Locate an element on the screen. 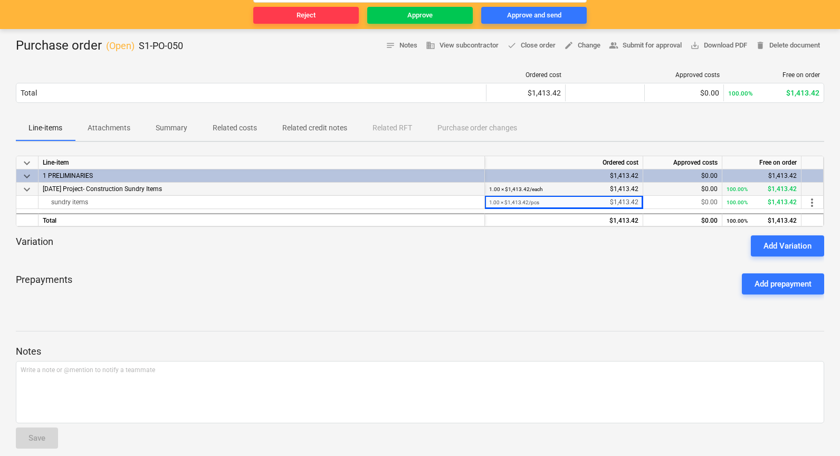 The width and height of the screenshot is (840, 456). span: 3-01-39 Project- Construction Sundry Items is located at coordinates (102, 189).